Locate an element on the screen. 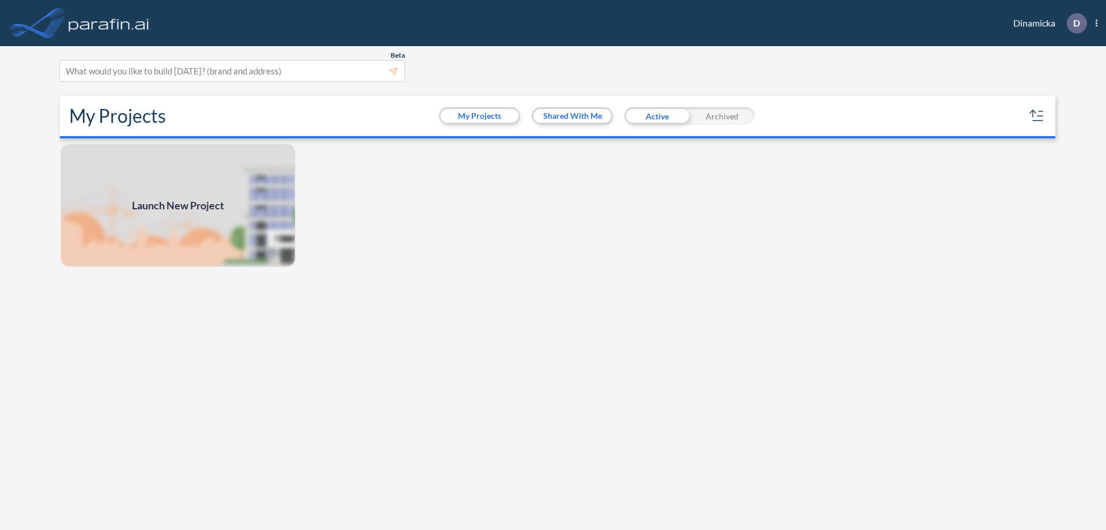  img: logo is located at coordinates (109, 23).